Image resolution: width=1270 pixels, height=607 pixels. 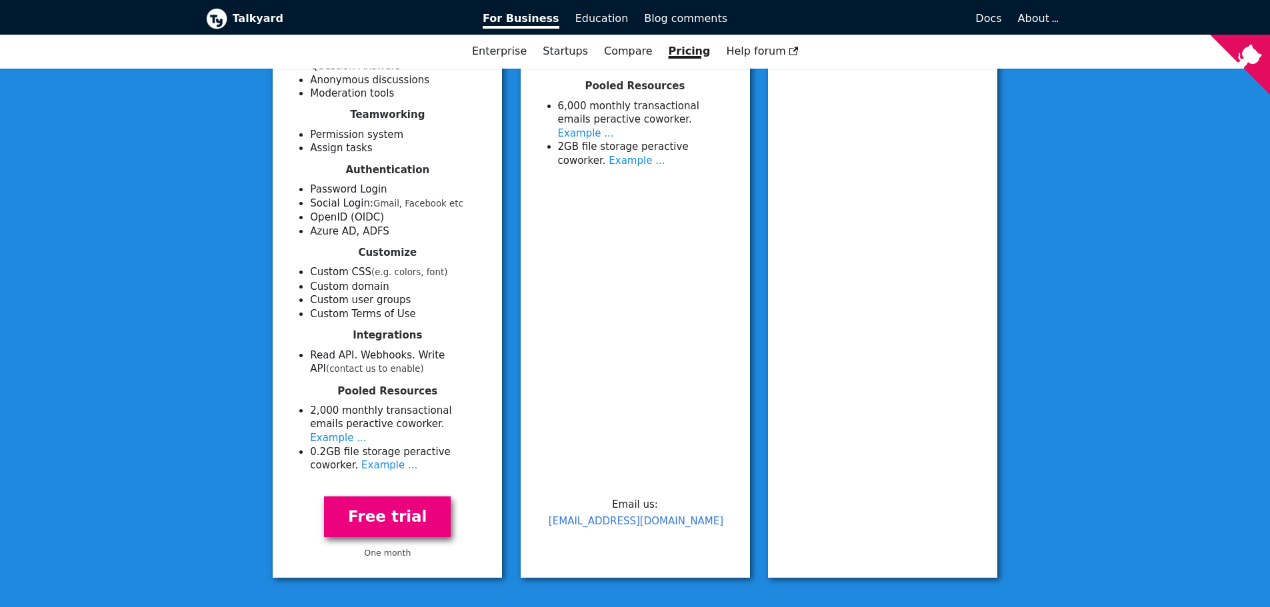 I want to click on b: Talkyard, so click(x=349, y=19).